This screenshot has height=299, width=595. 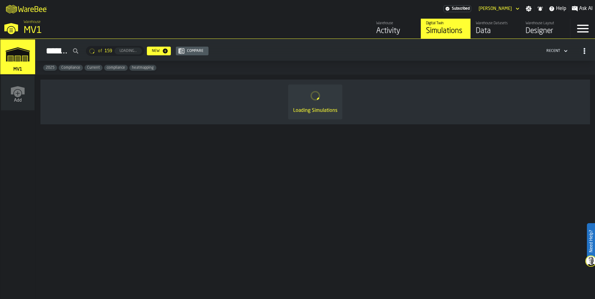 What do you see at coordinates (116, 68) in the screenshot?
I see `span: compliance` at bounding box center [116, 68].